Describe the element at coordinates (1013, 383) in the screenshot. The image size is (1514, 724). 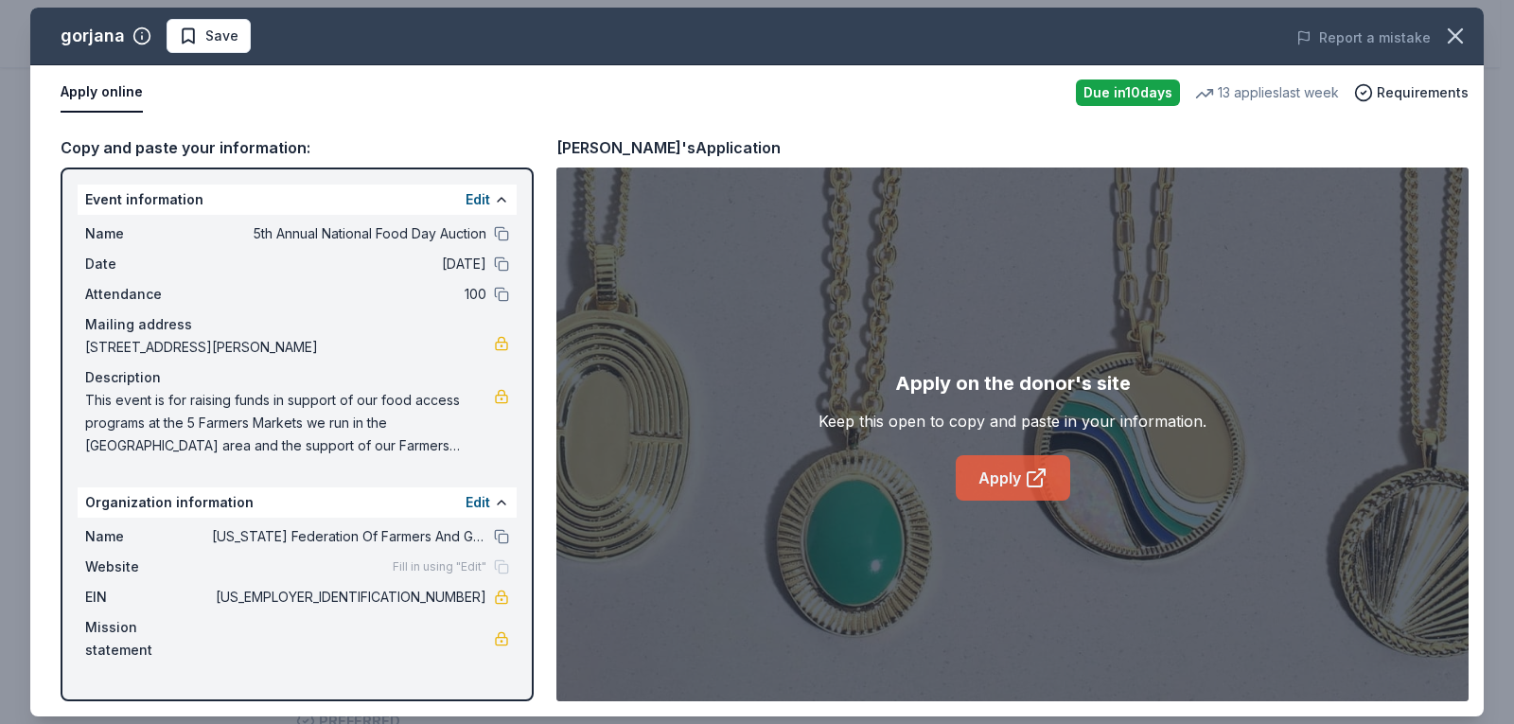
I see `div: Apply on the donor's site` at that location.